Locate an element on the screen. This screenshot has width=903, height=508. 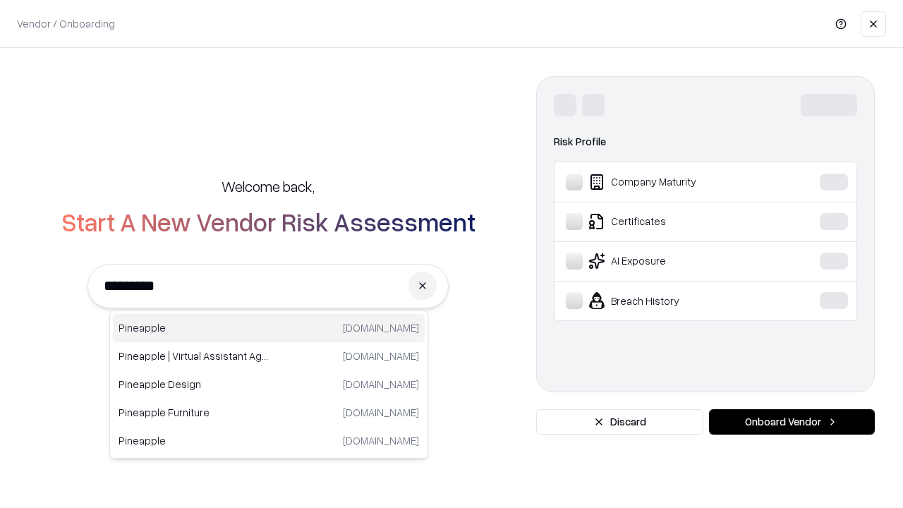
div: Company Maturity is located at coordinates (671, 182).